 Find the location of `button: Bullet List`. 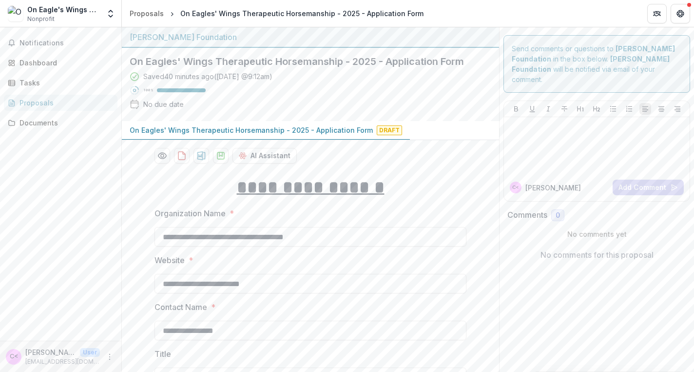

button: Bullet List is located at coordinates (613, 109).